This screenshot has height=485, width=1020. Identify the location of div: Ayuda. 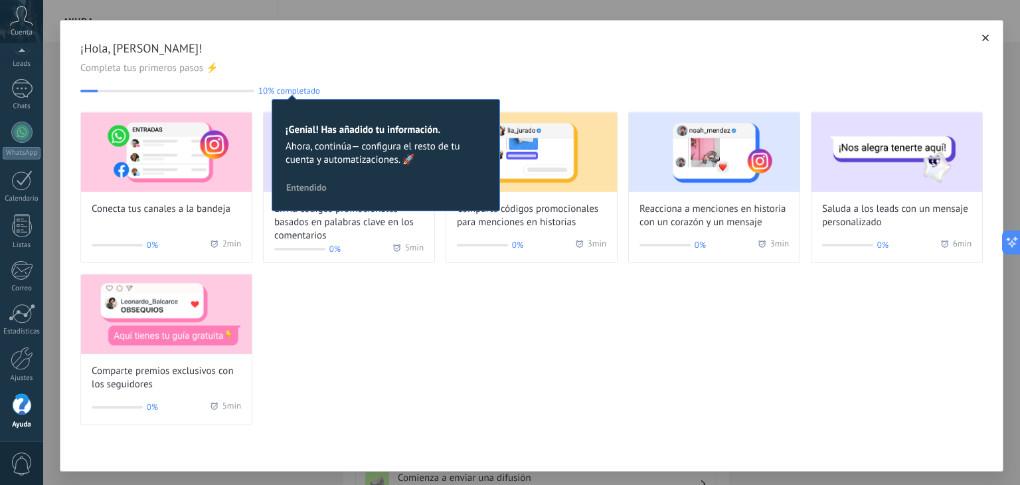
(22, 424).